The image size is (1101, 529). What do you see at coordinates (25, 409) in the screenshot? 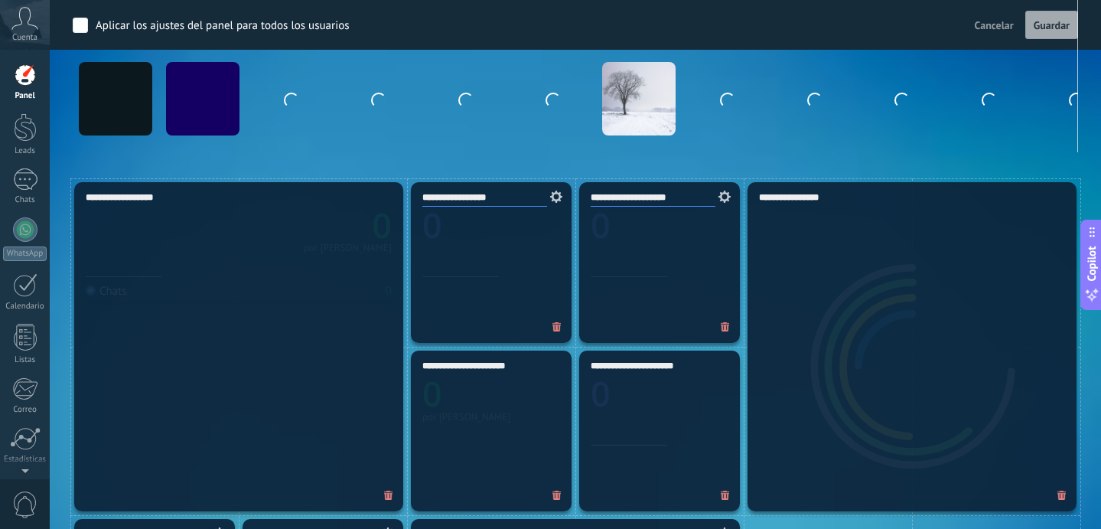
I see `div: Correo` at bounding box center [25, 409].